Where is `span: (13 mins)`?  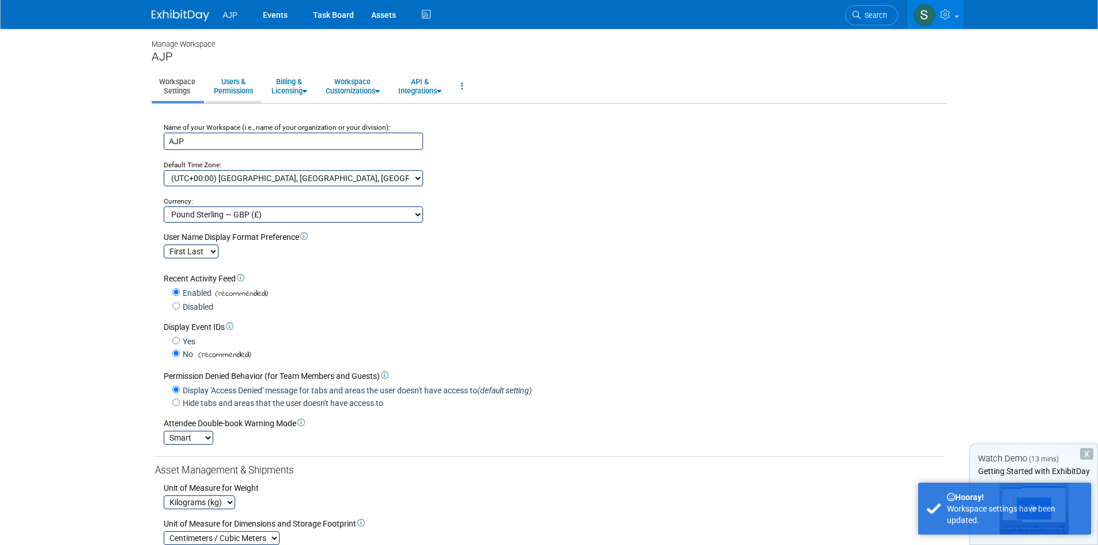
span: (13 mins) is located at coordinates (1044, 459).